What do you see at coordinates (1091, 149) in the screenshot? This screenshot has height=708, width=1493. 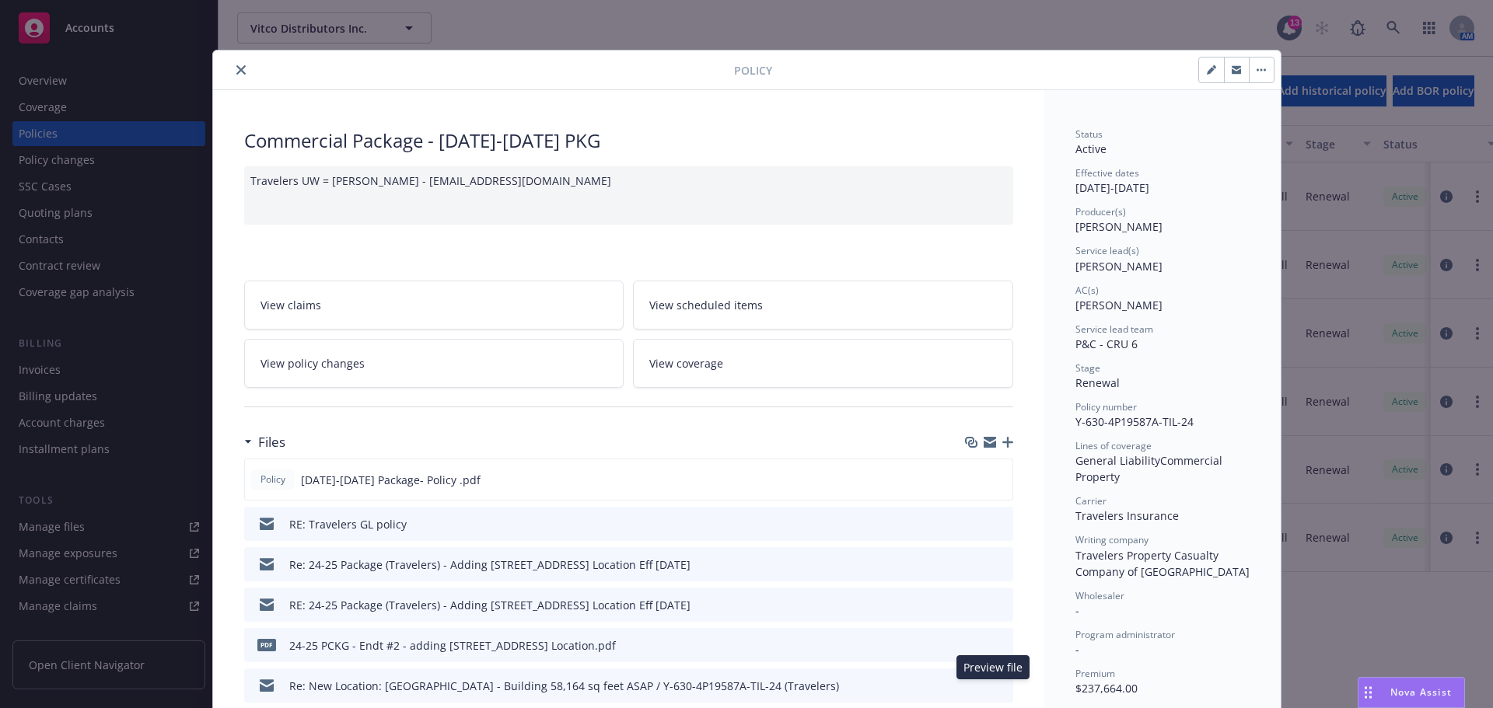 I see `span: Active` at bounding box center [1091, 149].